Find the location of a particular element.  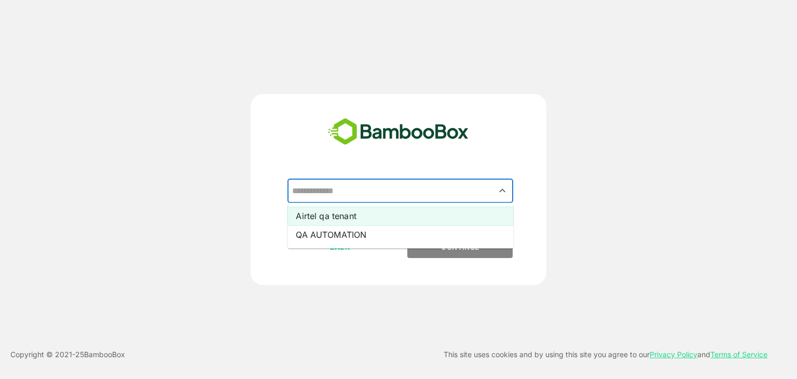

li: QA AUTOMATION is located at coordinates (400, 235).